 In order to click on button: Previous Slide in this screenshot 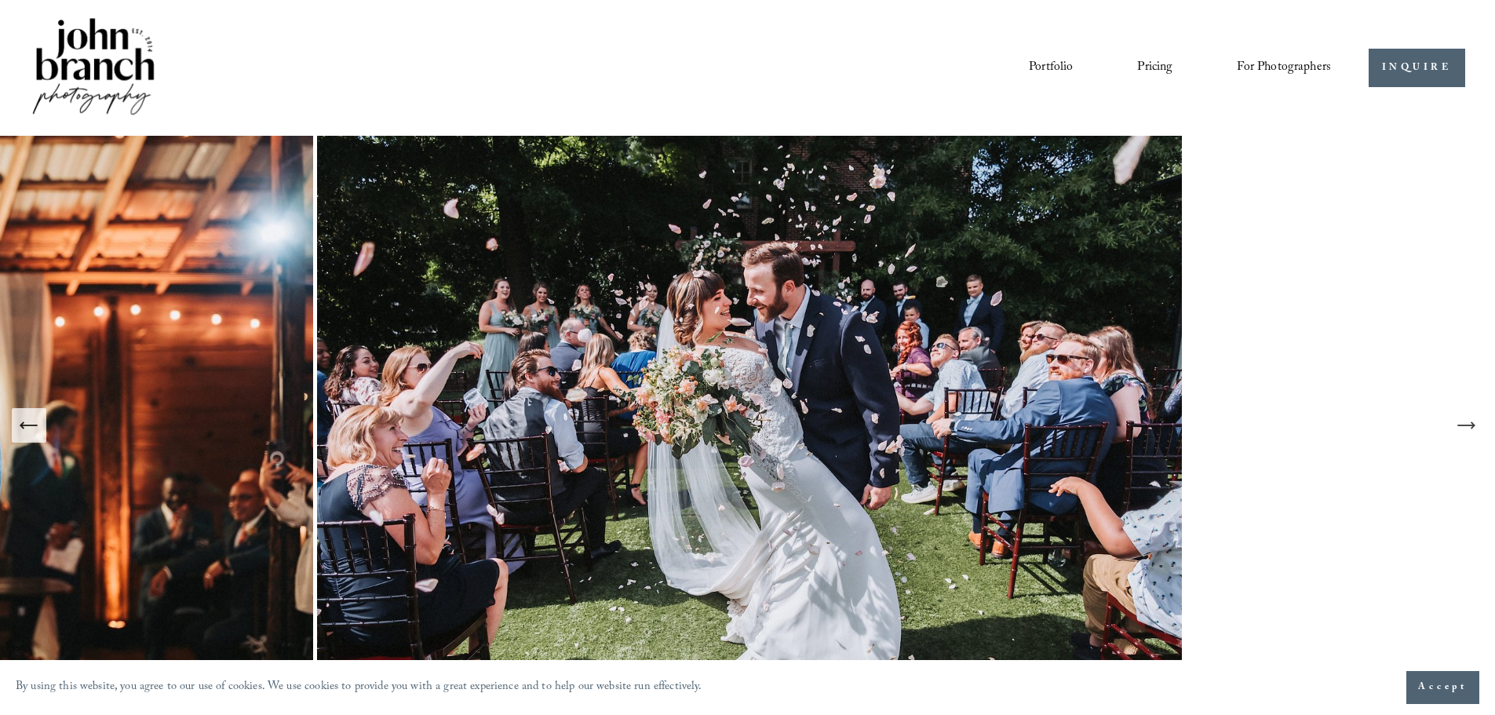, I will do `click(29, 425)`.